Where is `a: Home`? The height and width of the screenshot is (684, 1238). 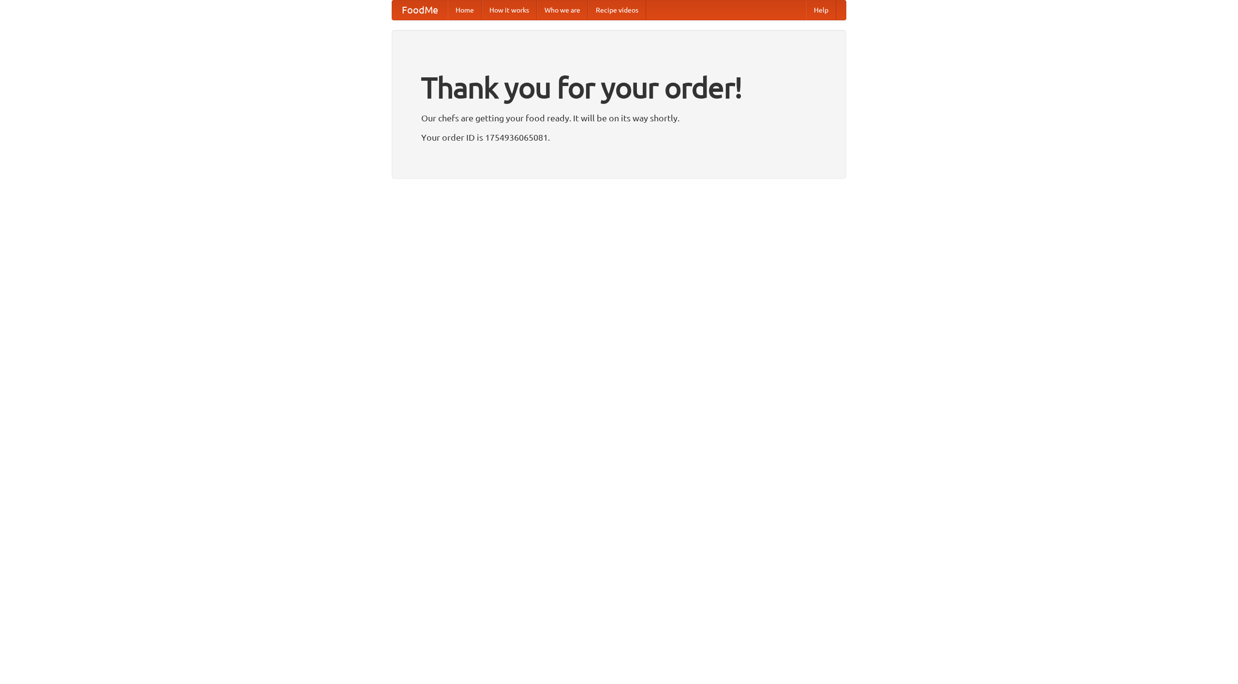 a: Home is located at coordinates (465, 10).